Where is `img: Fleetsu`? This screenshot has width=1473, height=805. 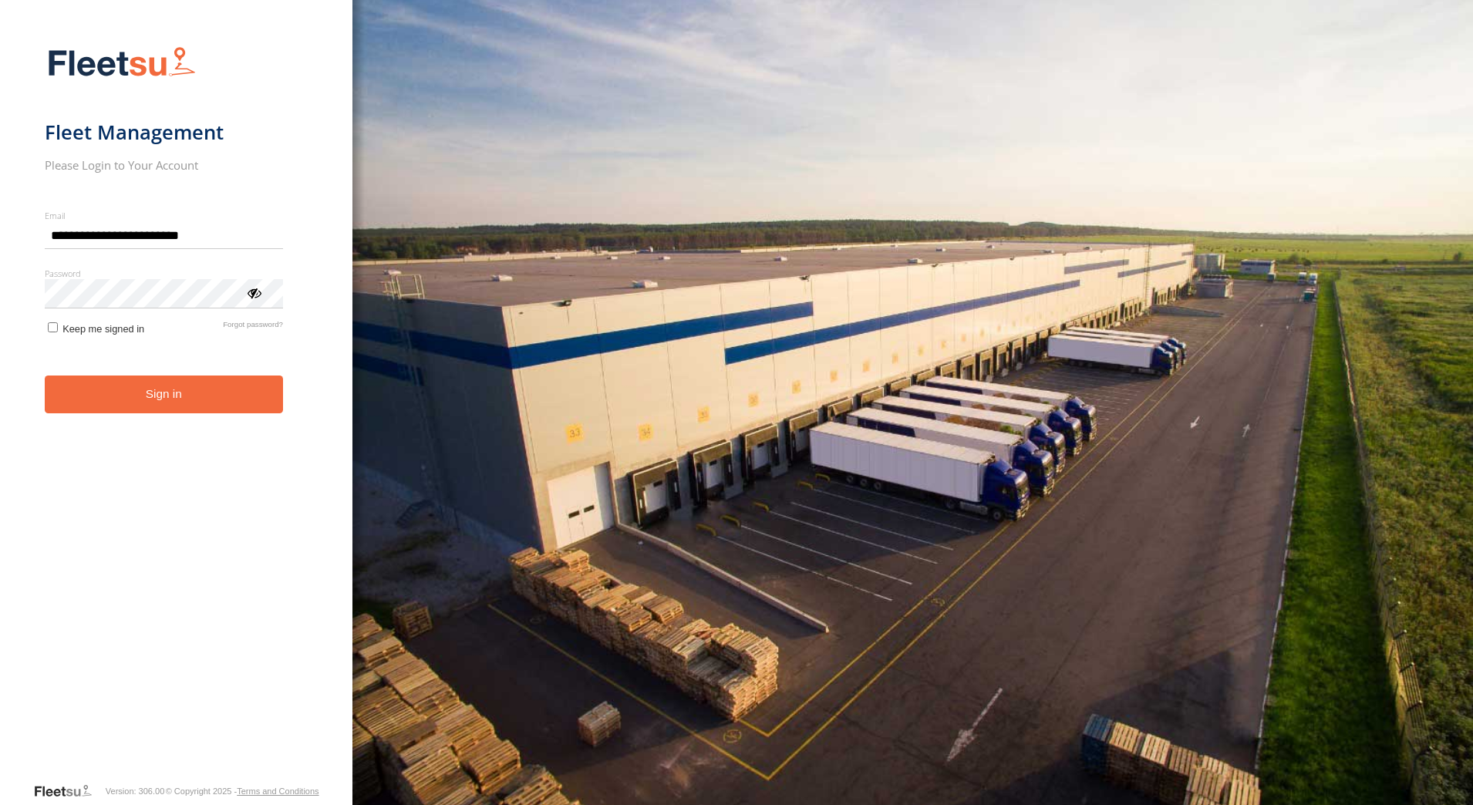 img: Fleetsu is located at coordinates (122, 62).